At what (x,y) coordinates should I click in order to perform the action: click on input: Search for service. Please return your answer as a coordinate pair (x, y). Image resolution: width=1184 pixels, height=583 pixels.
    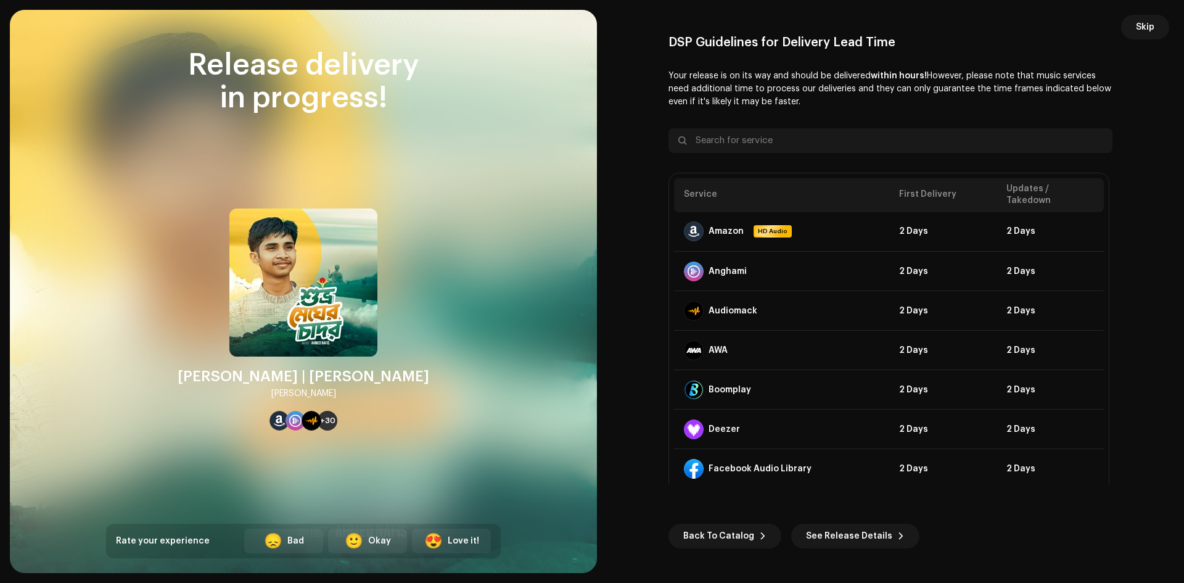
    Looking at the image, I should click on (891, 141).